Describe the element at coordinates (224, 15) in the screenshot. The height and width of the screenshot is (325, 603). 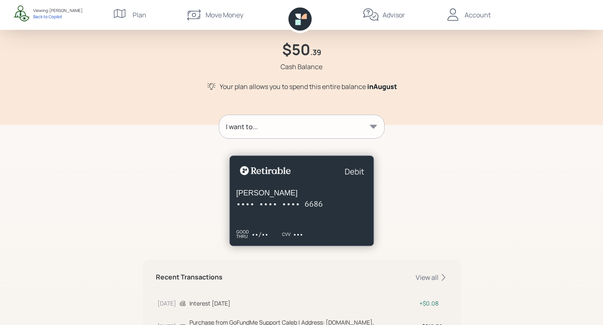
I see `div: Move Money` at that location.